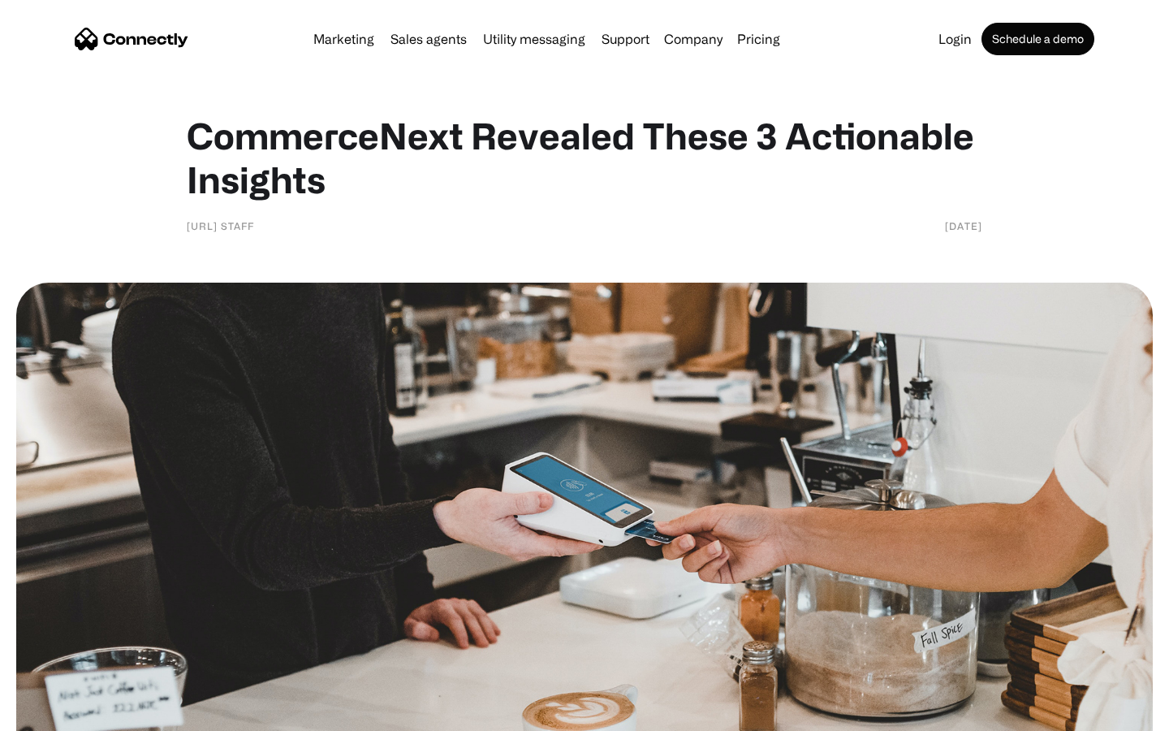  Describe the element at coordinates (955, 39) in the screenshot. I see `a: Login` at that location.